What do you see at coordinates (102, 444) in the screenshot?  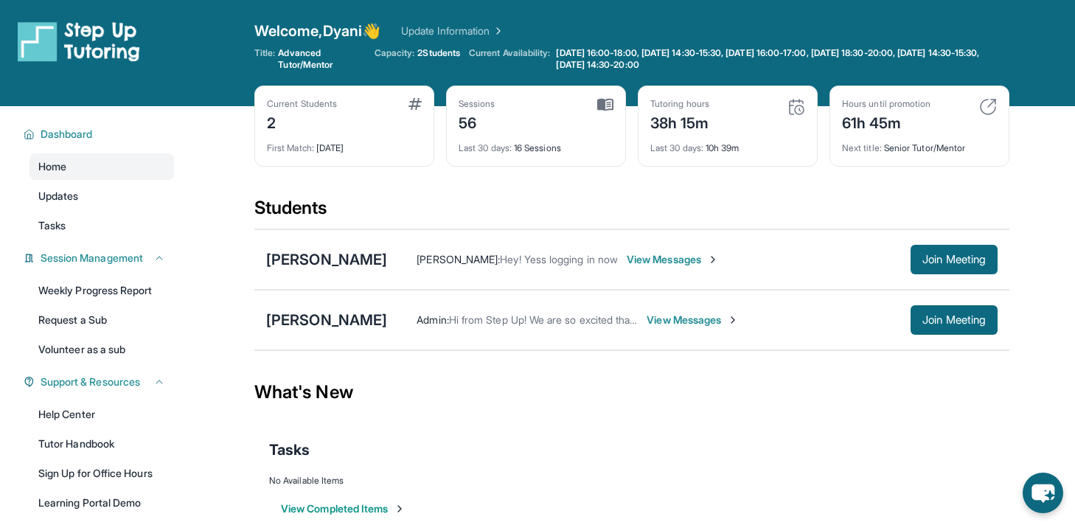 I see `a: Tutor Handbook` at bounding box center [102, 444].